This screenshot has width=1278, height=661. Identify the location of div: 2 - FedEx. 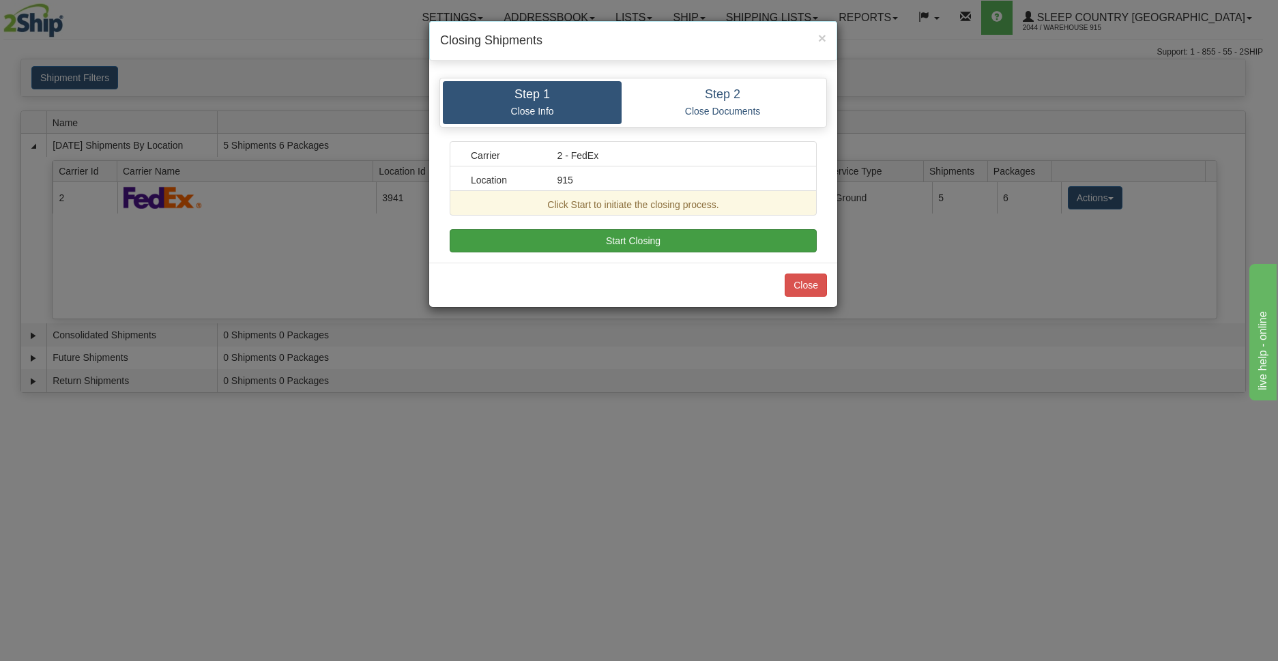
(677, 156).